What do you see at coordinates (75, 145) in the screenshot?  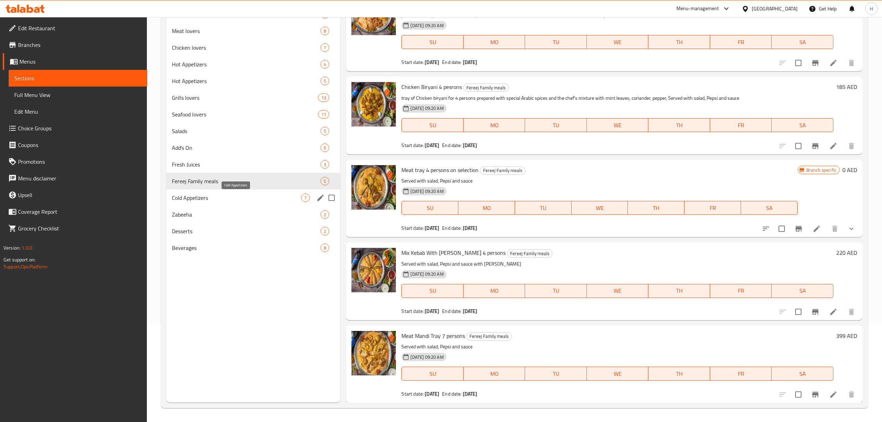 I see `a: Coupons` at bounding box center [75, 145].